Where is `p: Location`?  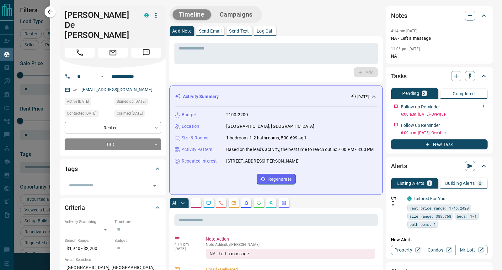
p: Location is located at coordinates (190, 126).